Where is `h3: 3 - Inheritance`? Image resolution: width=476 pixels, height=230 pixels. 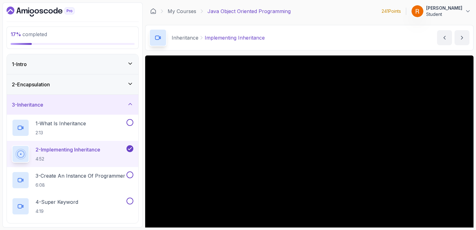 h3: 3 - Inheritance is located at coordinates (27, 105).